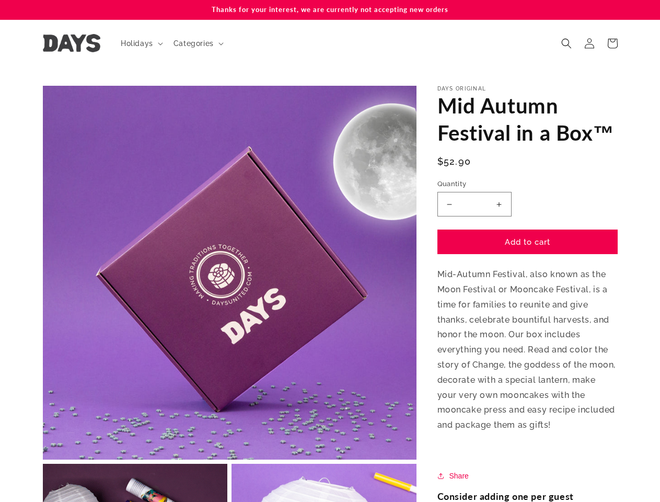  I want to click on label: Quantity, so click(527, 184).